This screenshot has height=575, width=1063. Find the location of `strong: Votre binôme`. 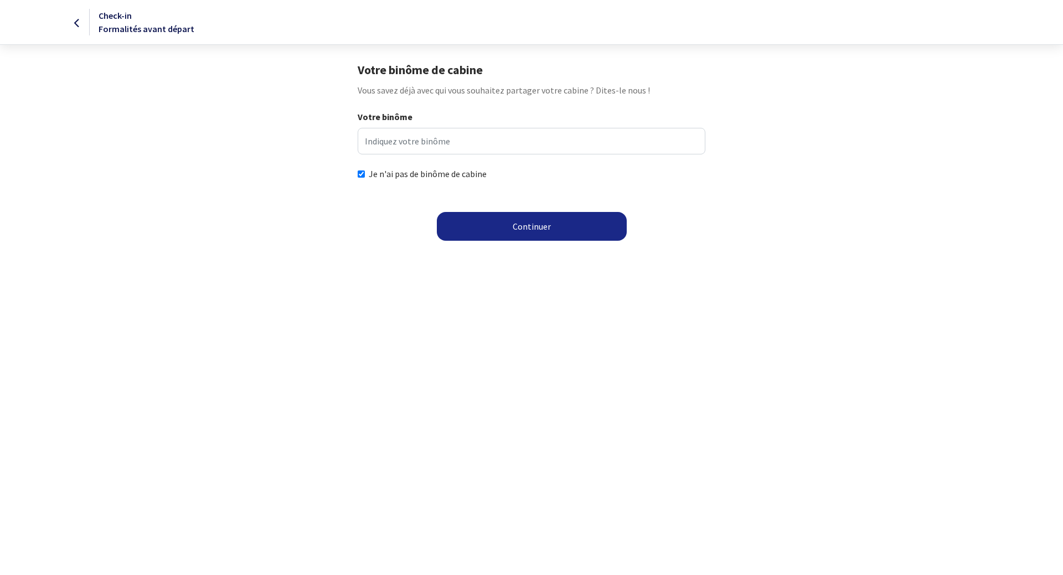

strong: Votre binôme is located at coordinates (385, 117).